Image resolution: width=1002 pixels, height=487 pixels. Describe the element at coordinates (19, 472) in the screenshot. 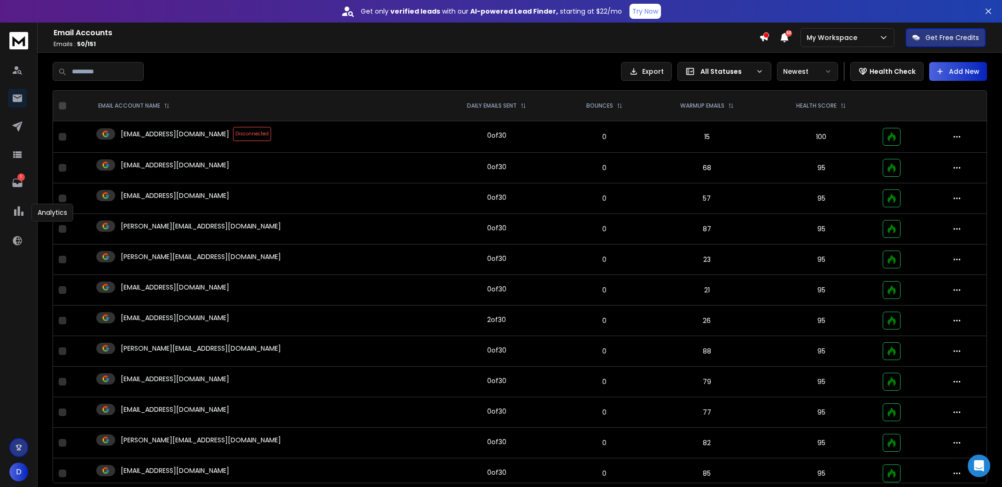

I see `button: D` at that location.